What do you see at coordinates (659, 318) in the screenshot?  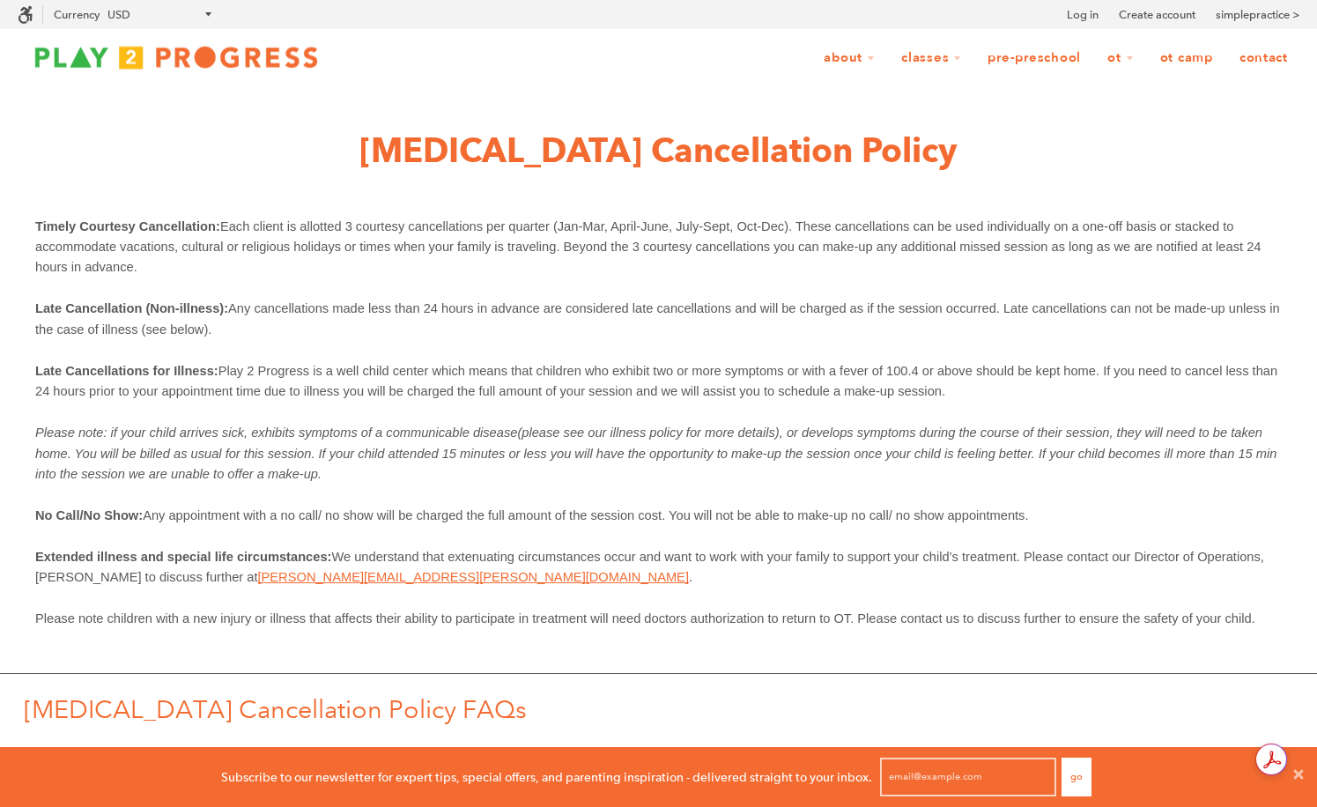 I see `span: Any cancellations made less than 24 hours in advance are considered late cancellations and will b...` at bounding box center [659, 318].